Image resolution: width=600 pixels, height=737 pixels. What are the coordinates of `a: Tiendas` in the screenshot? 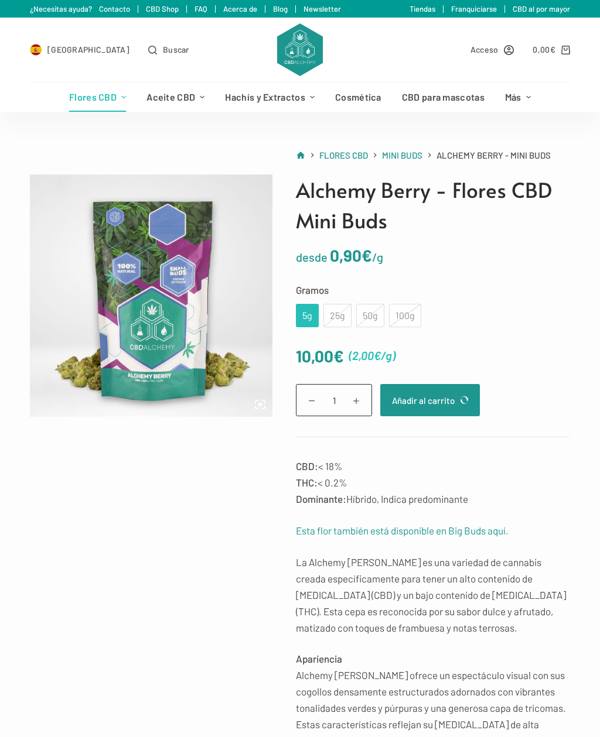 It's located at (422, 9).